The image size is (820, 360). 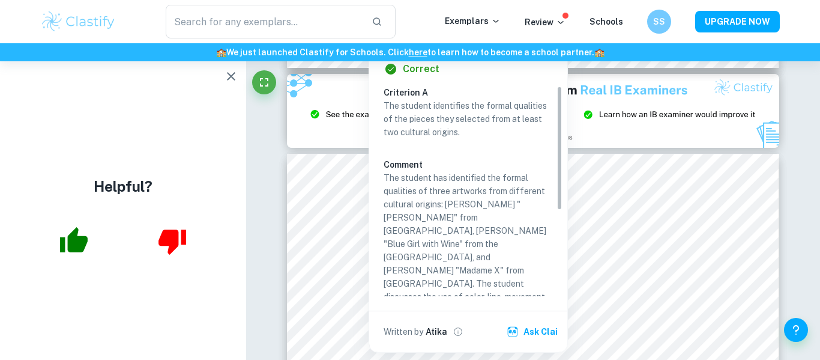 I want to click on p: Exemplars, so click(x=472, y=21).